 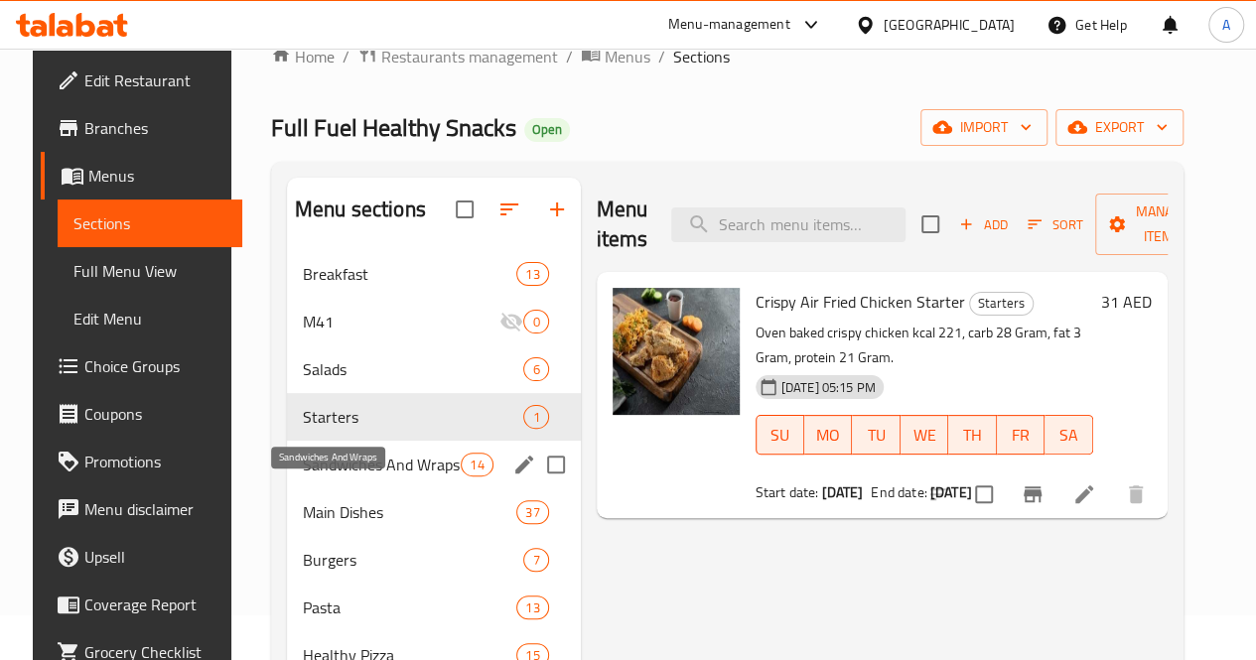 I want to click on div: M410, so click(x=434, y=322).